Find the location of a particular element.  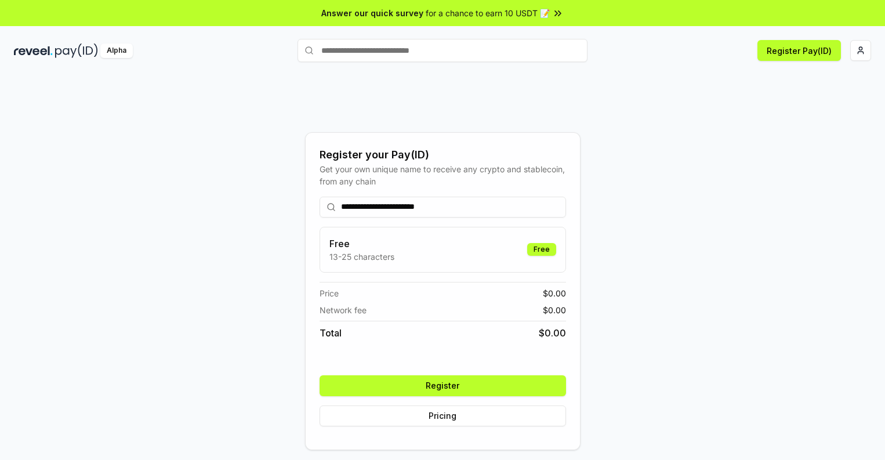

p: 13-25 characters is located at coordinates (362, 256).